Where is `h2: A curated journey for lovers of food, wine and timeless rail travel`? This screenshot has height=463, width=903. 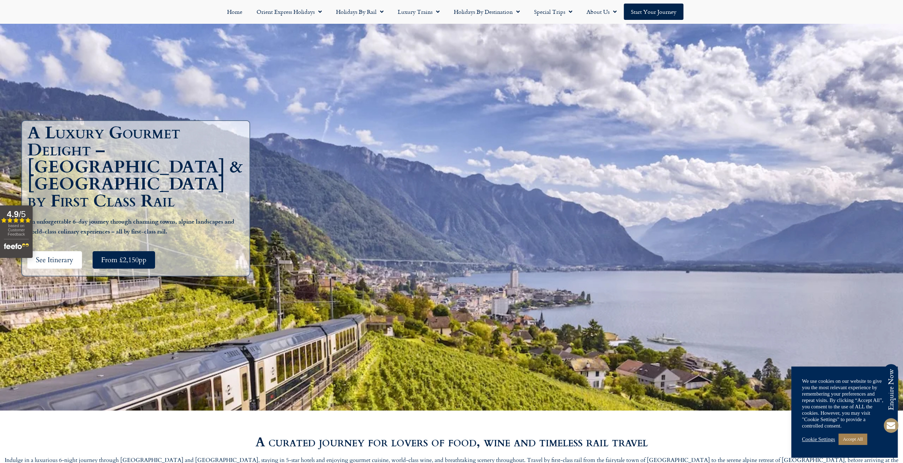 h2: A curated journey for lovers of food, wine and timeless rail travel is located at coordinates (451, 443).